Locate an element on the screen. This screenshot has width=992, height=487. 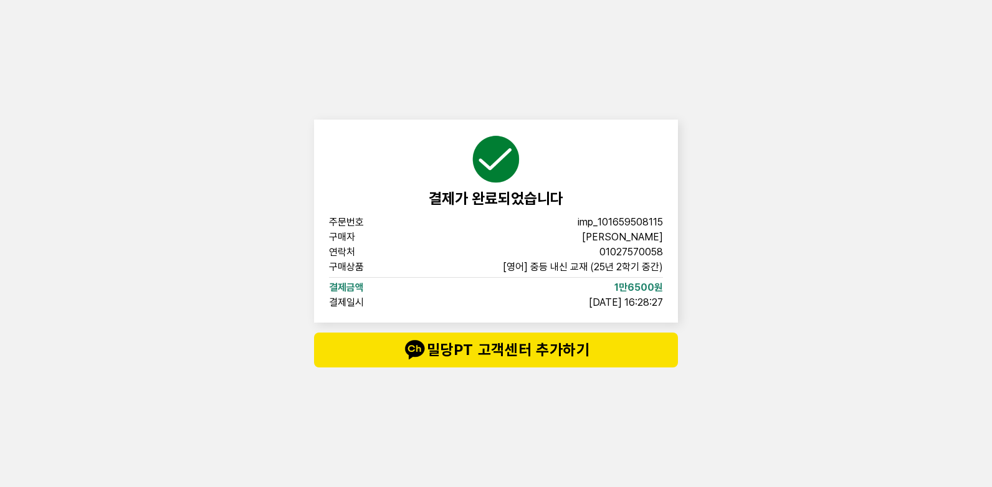
img: succeed is located at coordinates (496, 159).